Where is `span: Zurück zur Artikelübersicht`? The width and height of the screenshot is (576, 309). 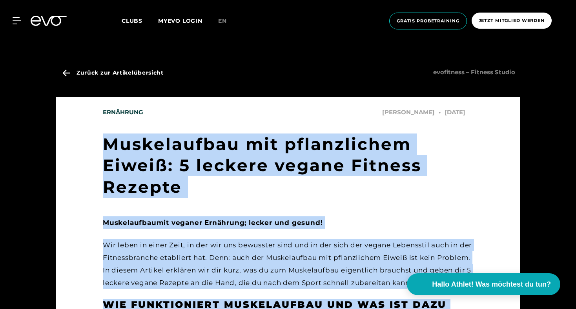 span: Zurück zur Artikelübersicht is located at coordinates (120, 73).